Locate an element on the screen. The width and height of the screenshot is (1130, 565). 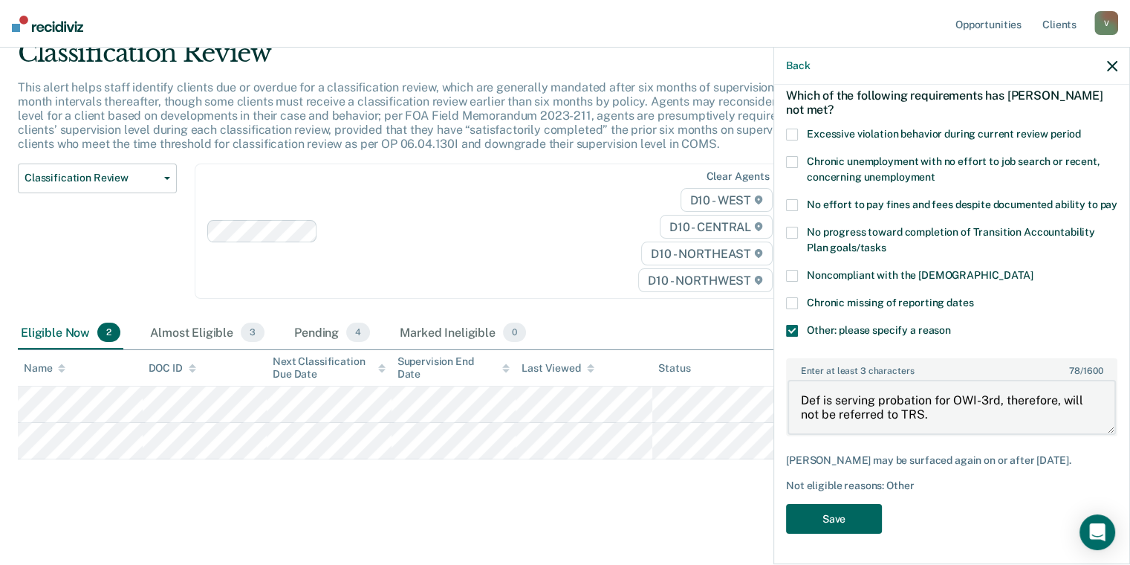
span: Excessive violation behavior during current review period is located at coordinates (944, 134).